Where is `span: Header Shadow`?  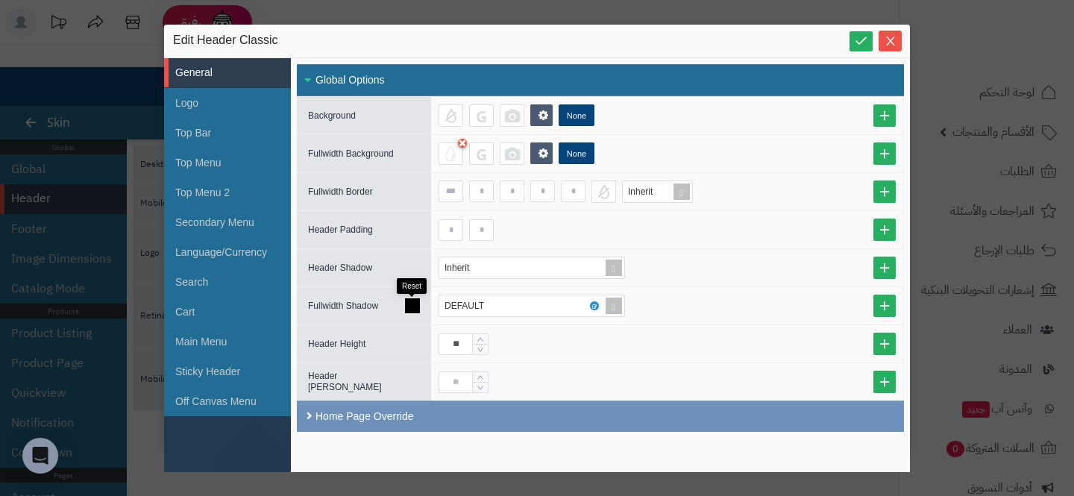 span: Header Shadow is located at coordinates (340, 268).